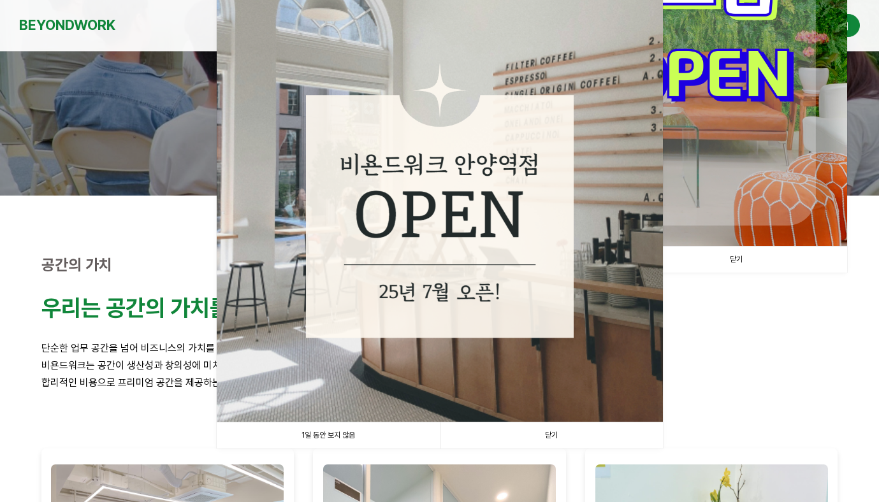 This screenshot has height=502, width=879. What do you see at coordinates (440, 365) in the screenshot?
I see `p: 비욘드워크는 공간이 생산성과 창의성에 미치는 영향을 잘 알고 있습니다.` at bounding box center [440, 365].